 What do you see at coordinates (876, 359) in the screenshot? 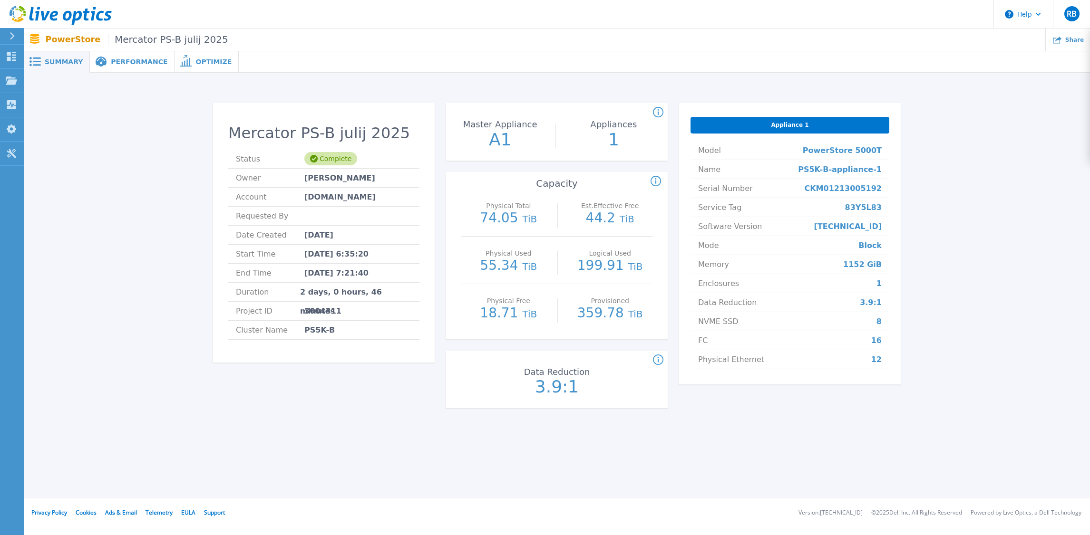
I see `span: 12` at bounding box center [876, 359].